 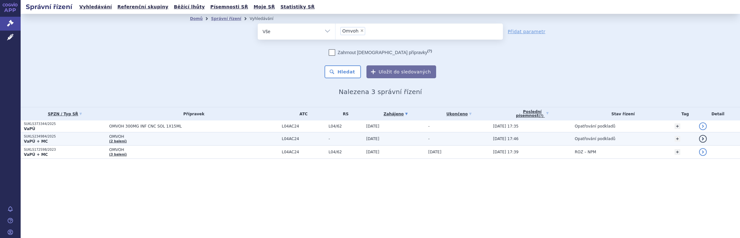 What do you see at coordinates (622, 114) in the screenshot?
I see `th: Stav řízení` at bounding box center [622, 114].